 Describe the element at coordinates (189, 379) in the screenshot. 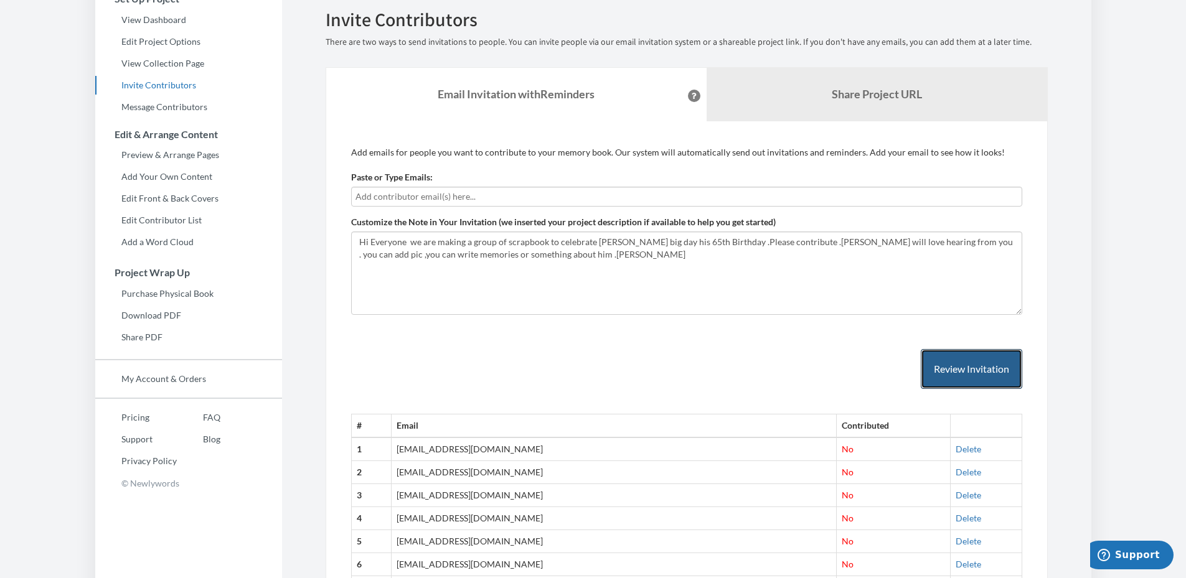

I see `a: My Account & Orders` at that location.